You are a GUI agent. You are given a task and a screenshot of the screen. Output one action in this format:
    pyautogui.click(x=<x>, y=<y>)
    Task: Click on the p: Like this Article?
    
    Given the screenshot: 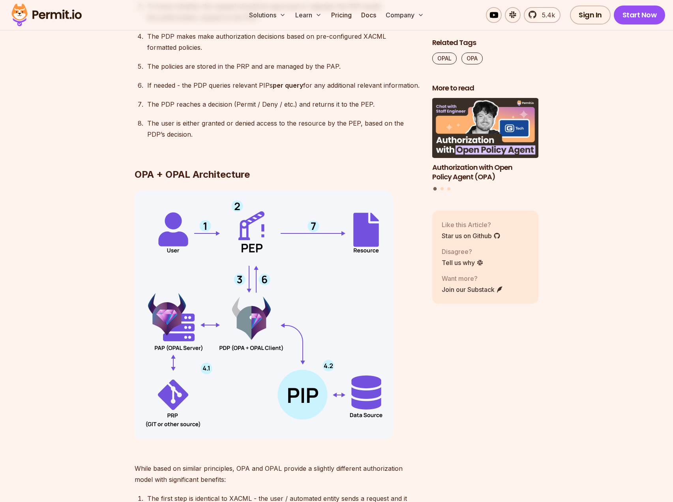 What is the action you would take?
    pyautogui.click(x=471, y=225)
    